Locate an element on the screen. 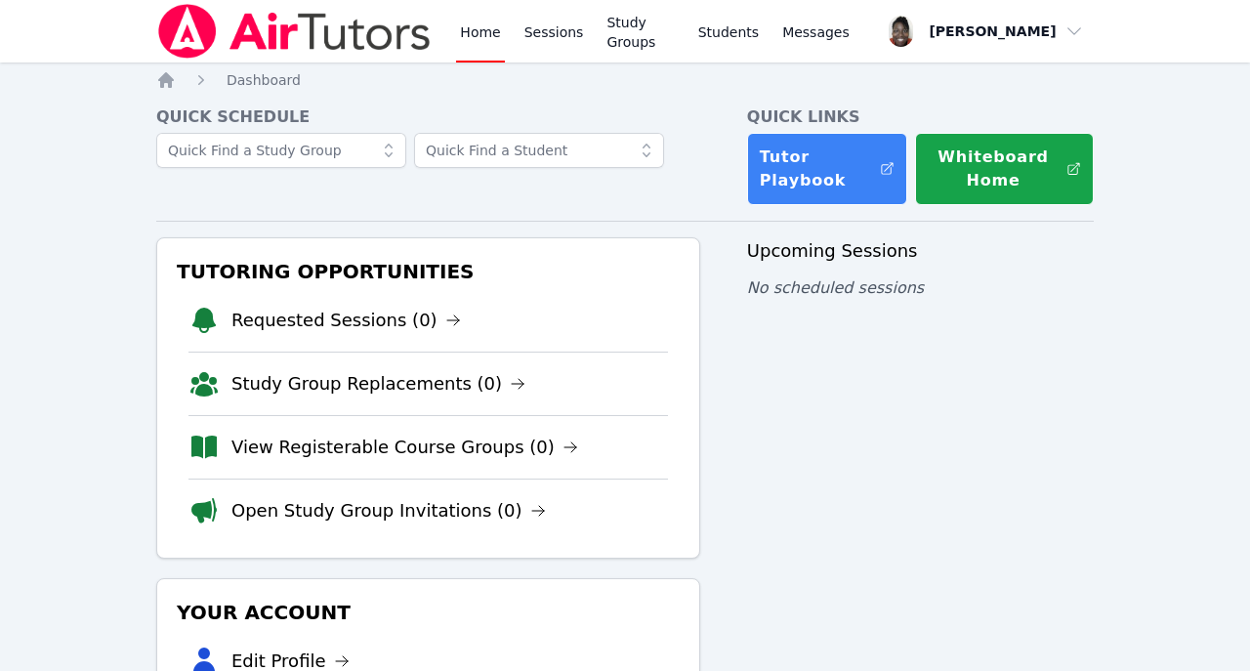 The height and width of the screenshot is (671, 1250). span: No scheduled sessions is located at coordinates (835, 287).